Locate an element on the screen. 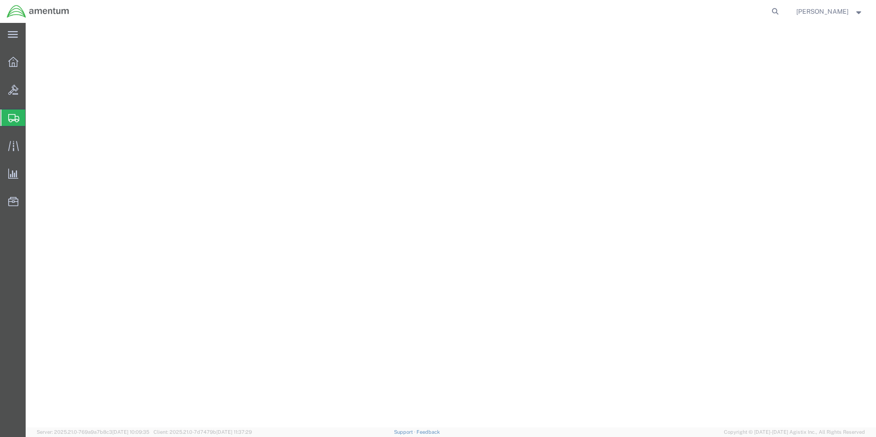  a: Feedback is located at coordinates (428, 432).